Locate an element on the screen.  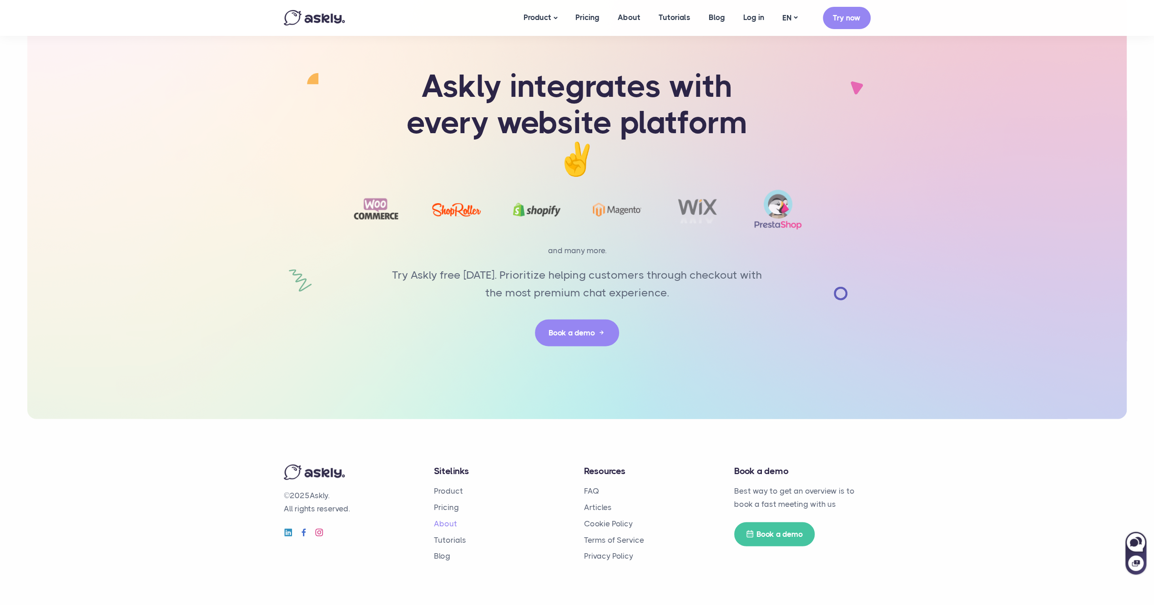
img: ShopRoller is located at coordinates (456, 210).